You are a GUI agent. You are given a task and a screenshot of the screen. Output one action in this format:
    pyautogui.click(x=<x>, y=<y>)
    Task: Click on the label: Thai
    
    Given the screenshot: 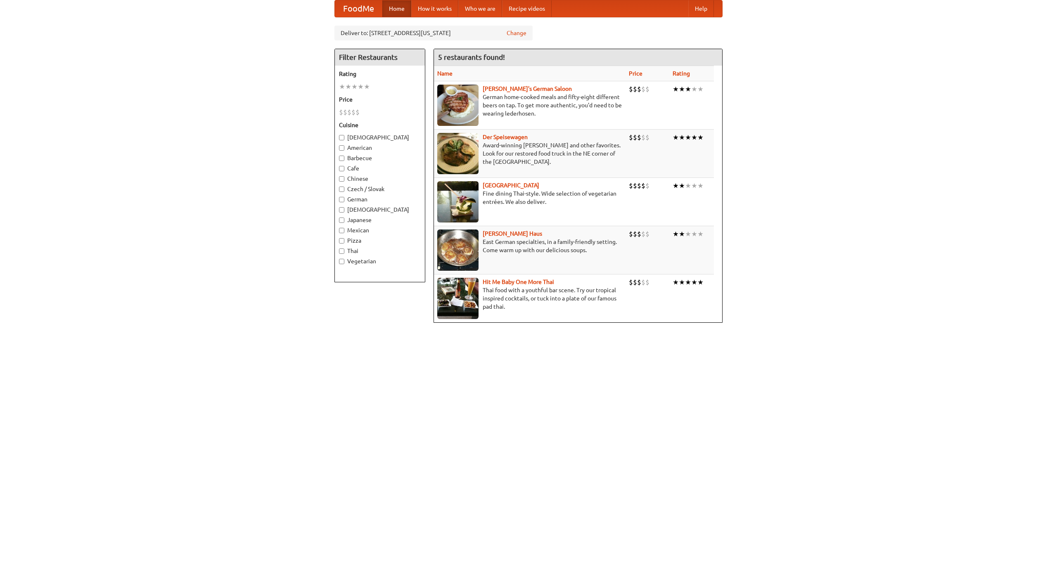 What is the action you would take?
    pyautogui.click(x=380, y=251)
    